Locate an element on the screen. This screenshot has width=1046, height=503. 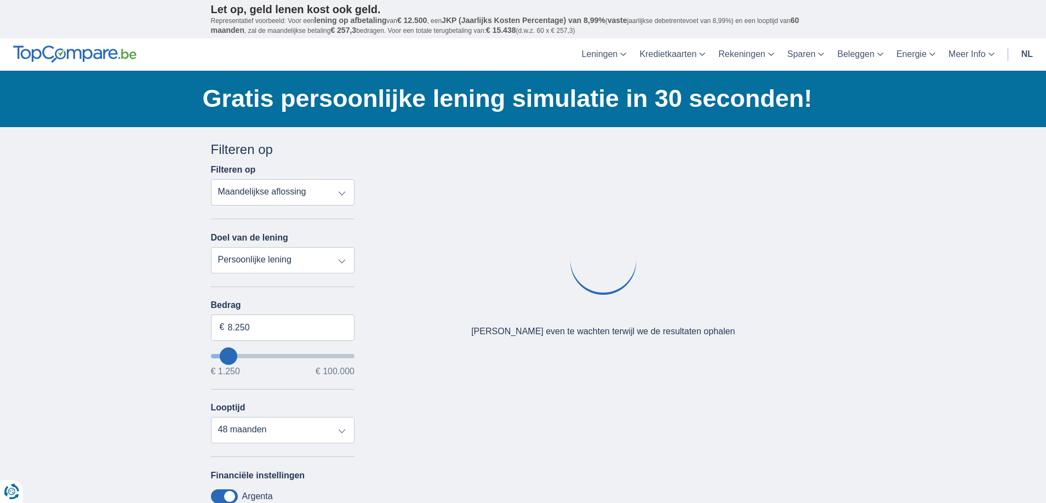
a: Sparen is located at coordinates (806, 54).